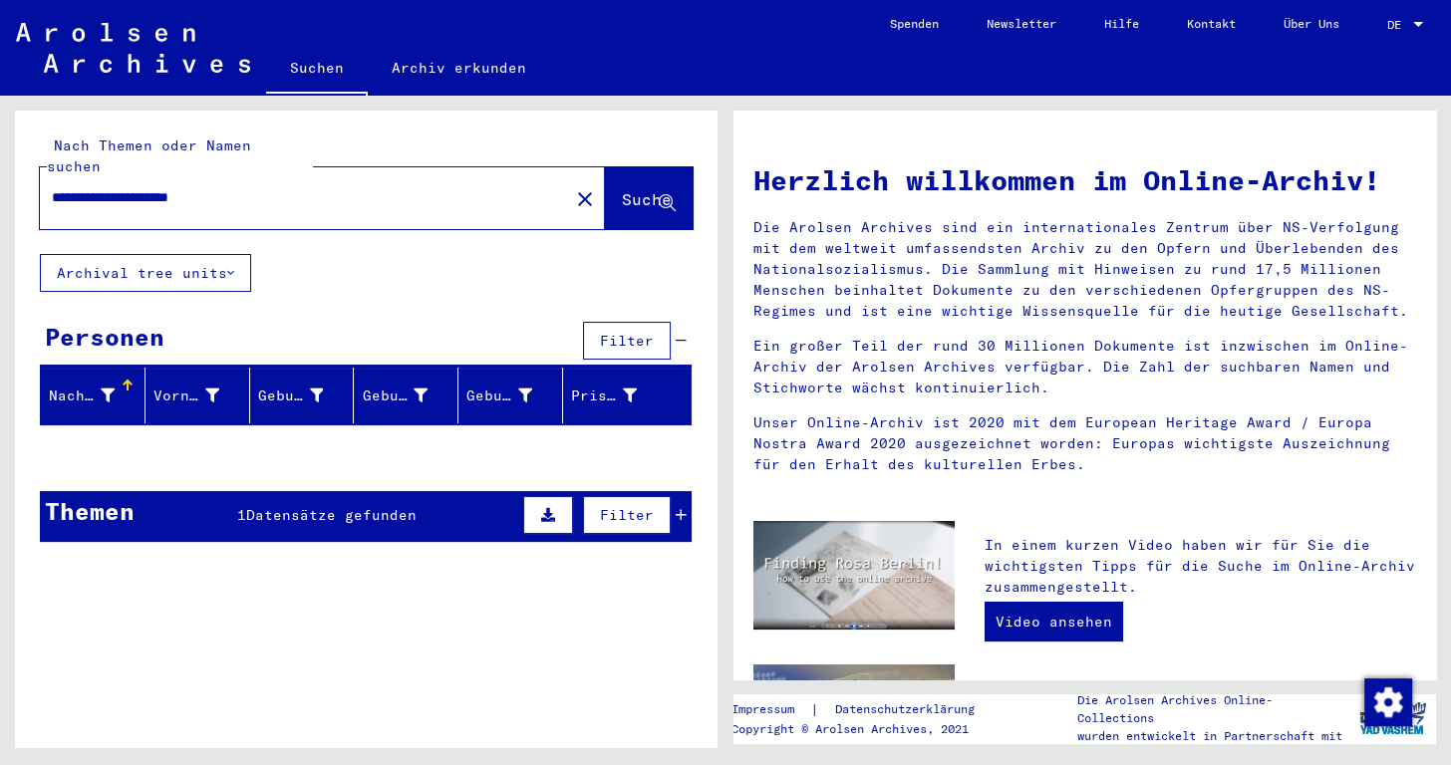  I want to click on img: Arolsen_neg.svg, so click(133, 48).